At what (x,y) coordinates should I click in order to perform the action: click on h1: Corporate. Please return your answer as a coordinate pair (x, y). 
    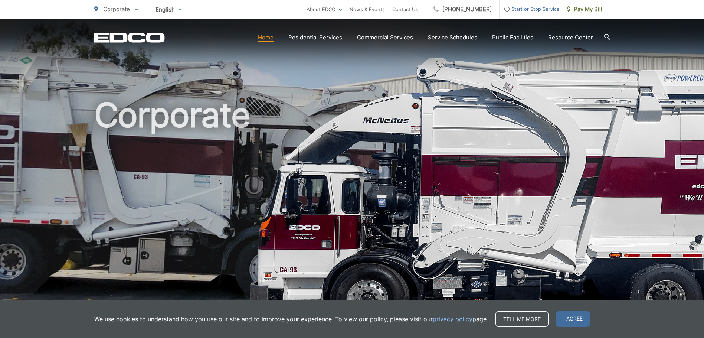
    Looking at the image, I should click on (352, 214).